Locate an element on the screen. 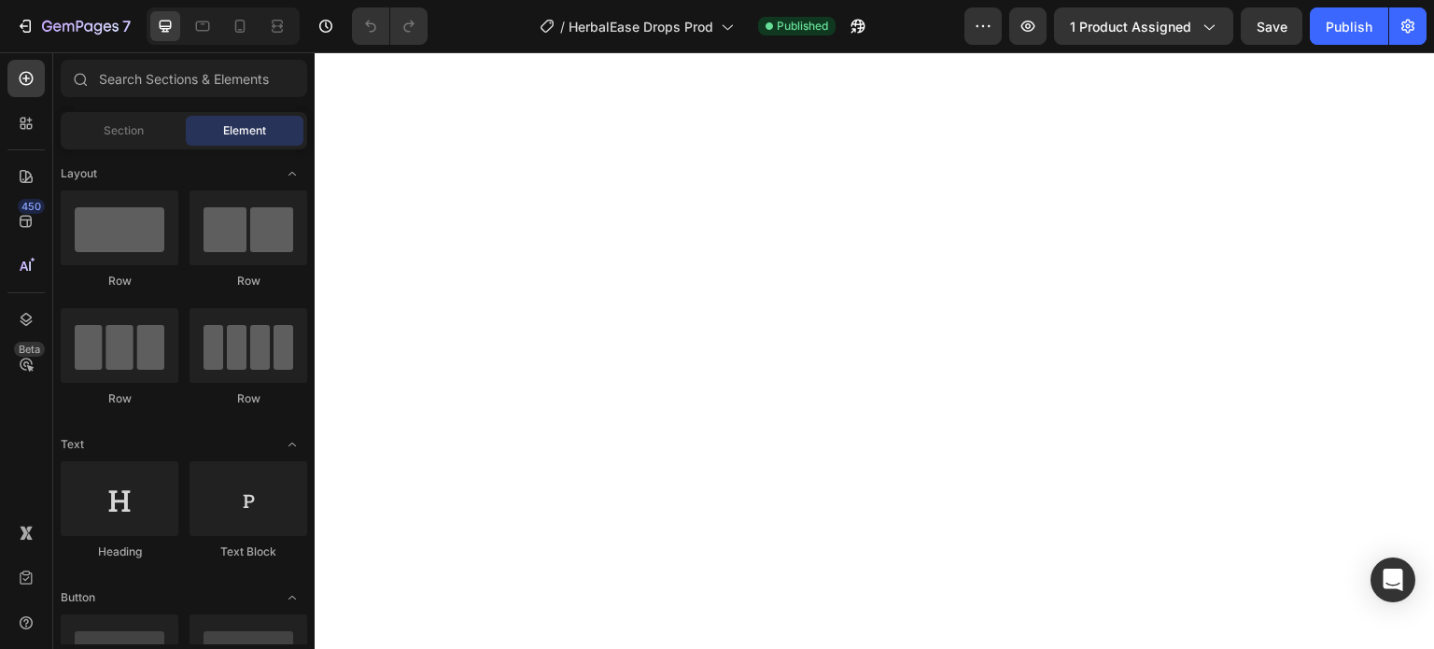 This screenshot has width=1434, height=649. button: Save is located at coordinates (1272, 26).